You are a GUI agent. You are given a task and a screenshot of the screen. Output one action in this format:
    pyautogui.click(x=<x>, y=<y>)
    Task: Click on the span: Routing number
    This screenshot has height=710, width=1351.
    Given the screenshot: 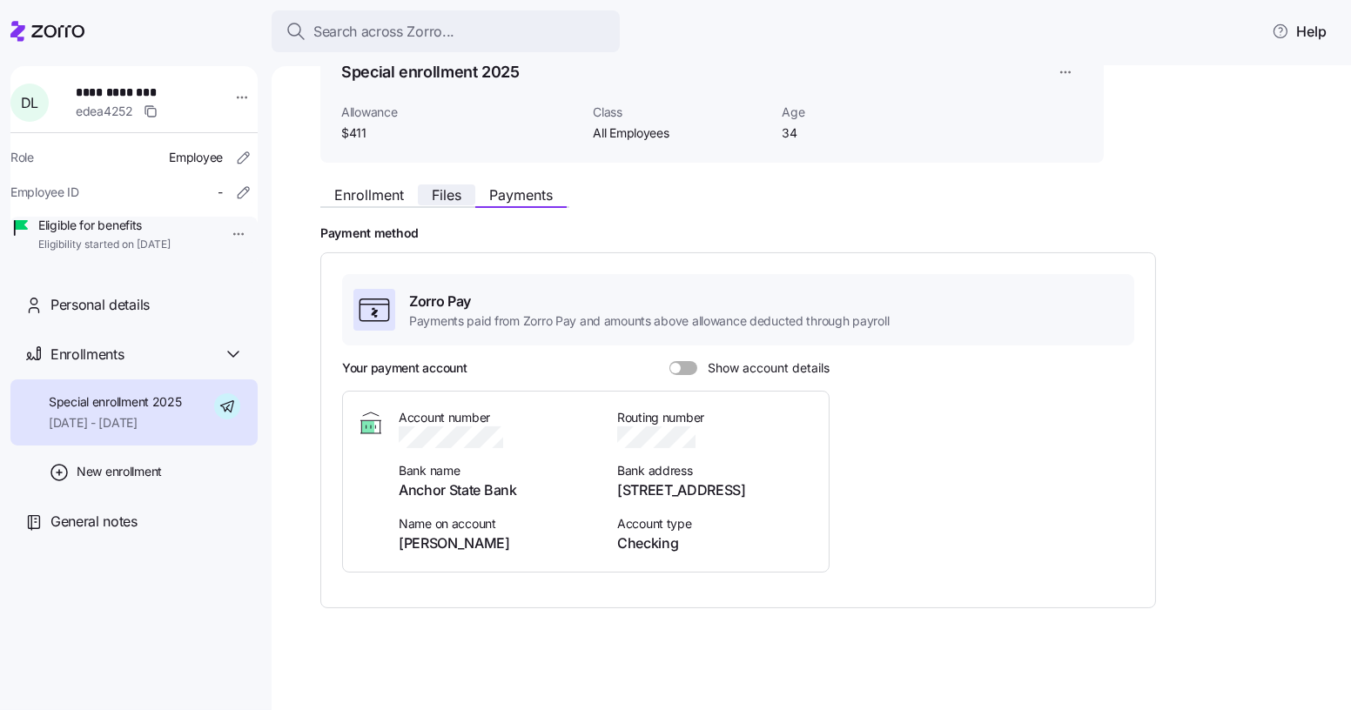 What is the action you would take?
    pyautogui.click(x=716, y=418)
    